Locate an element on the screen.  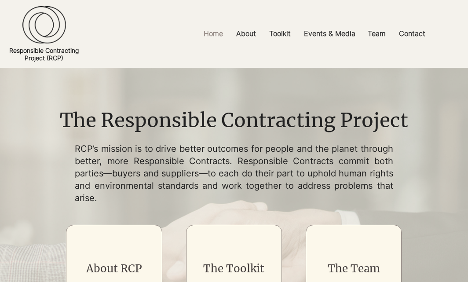
h1: The Responsible Contracting Project is located at coordinates (233, 120).